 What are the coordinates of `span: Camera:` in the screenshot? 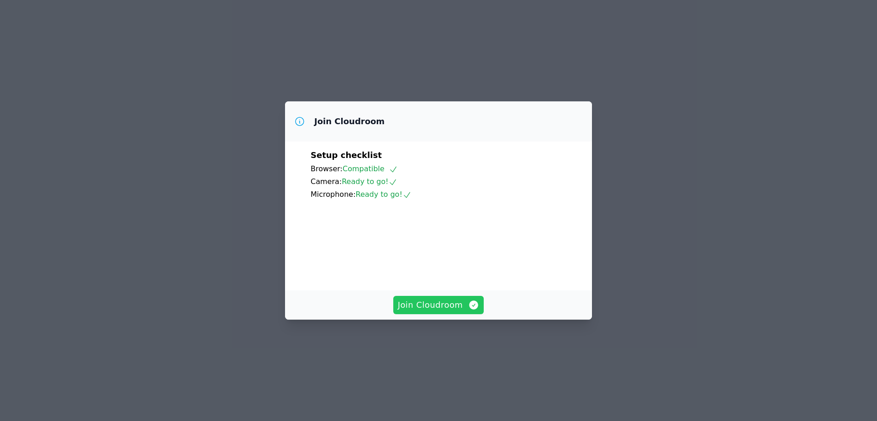 It's located at (326, 181).